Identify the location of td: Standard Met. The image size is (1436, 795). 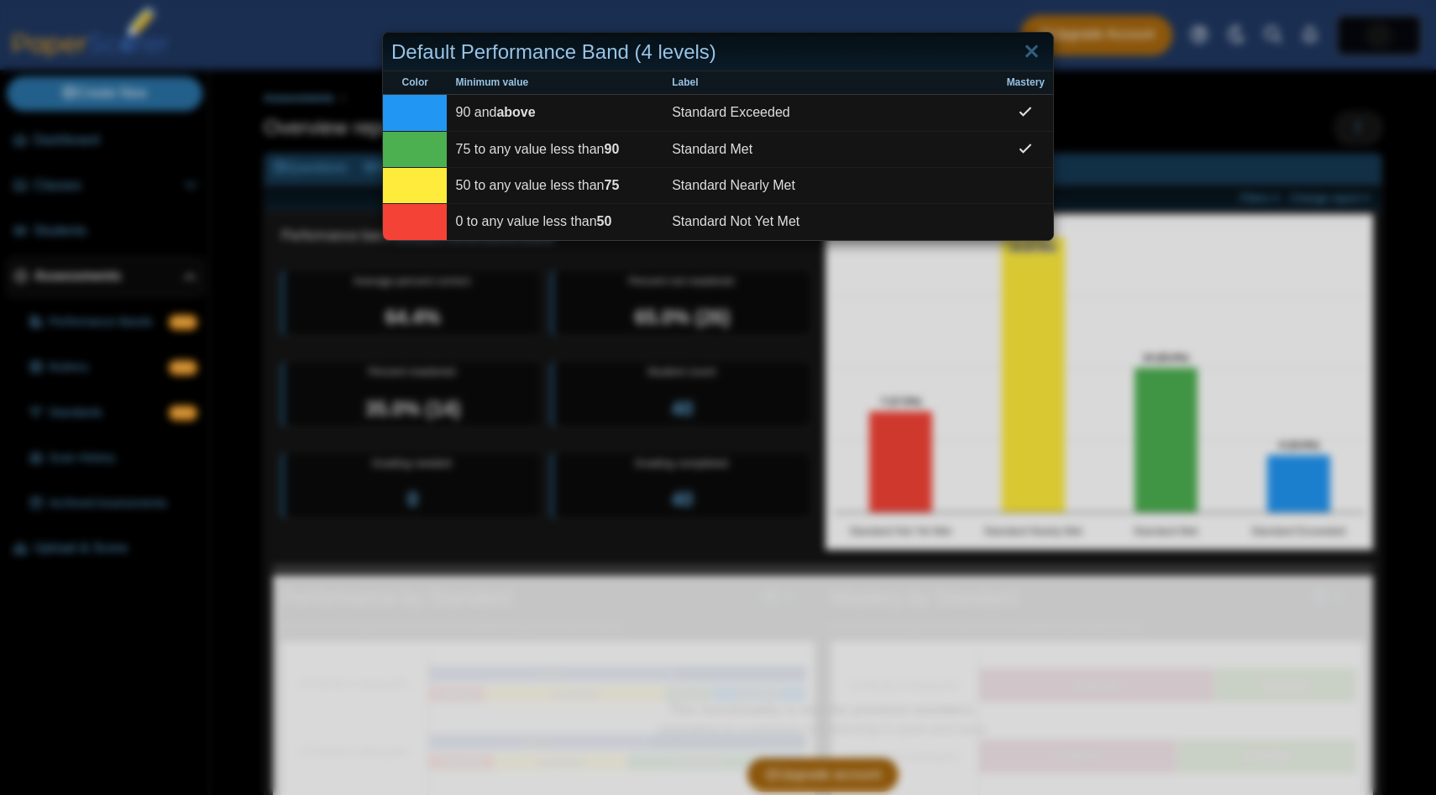
(831, 150).